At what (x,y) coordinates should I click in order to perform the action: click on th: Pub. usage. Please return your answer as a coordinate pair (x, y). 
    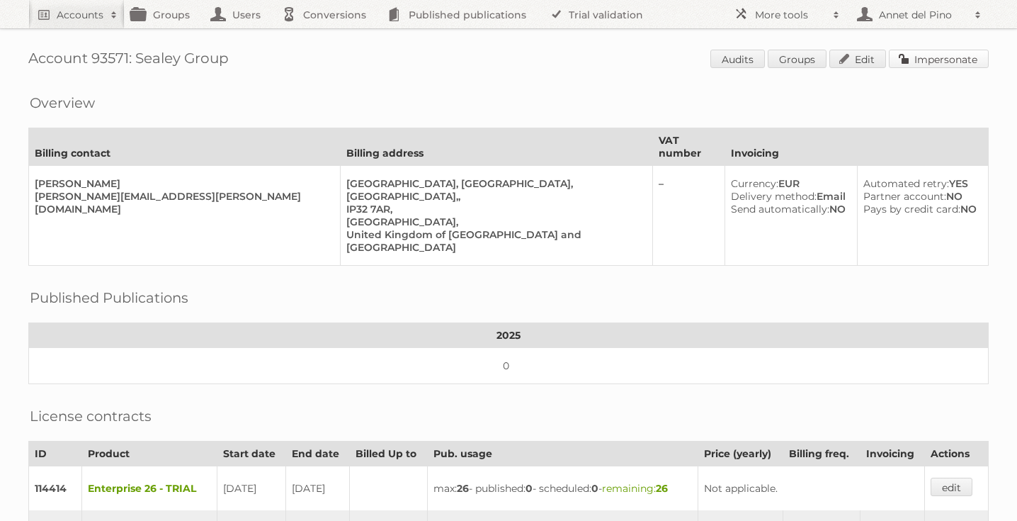
    Looking at the image, I should click on (563, 453).